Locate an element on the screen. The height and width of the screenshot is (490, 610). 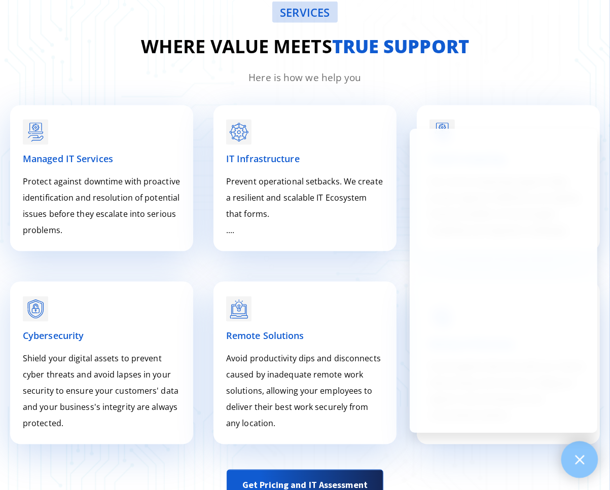
a: SERVICES is located at coordinates (305, 12).